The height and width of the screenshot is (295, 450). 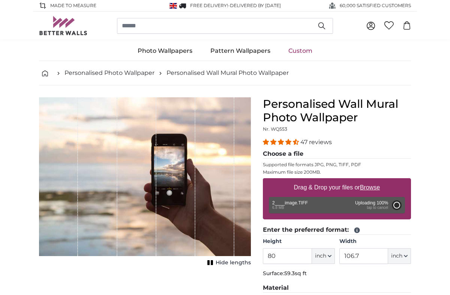 I want to click on span: 60,000 SATISFIED CUSTOMERS, so click(x=375, y=6).